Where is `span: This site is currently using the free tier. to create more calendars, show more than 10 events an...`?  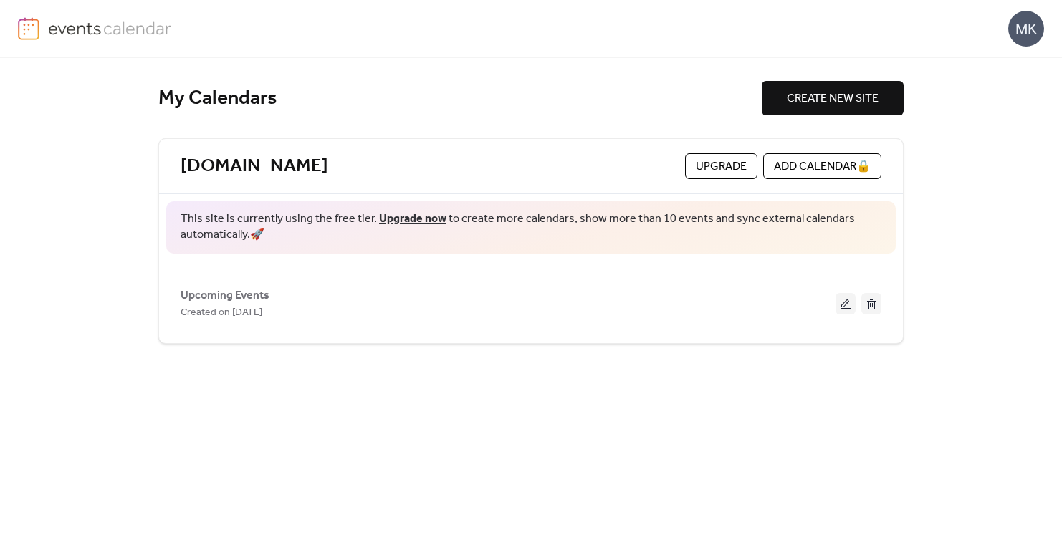 span: This site is currently using the free tier. to create more calendars, show more than 10 events an... is located at coordinates (531, 227).